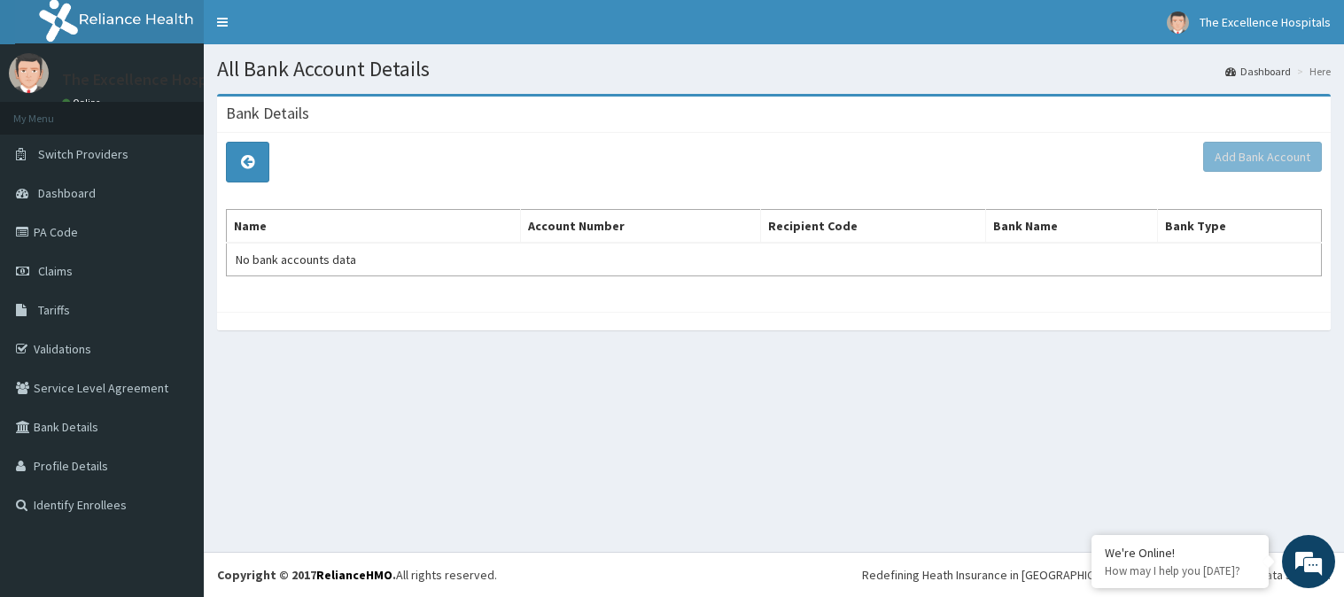 The height and width of the screenshot is (597, 1344). I want to click on span: Dashboard, so click(66, 193).